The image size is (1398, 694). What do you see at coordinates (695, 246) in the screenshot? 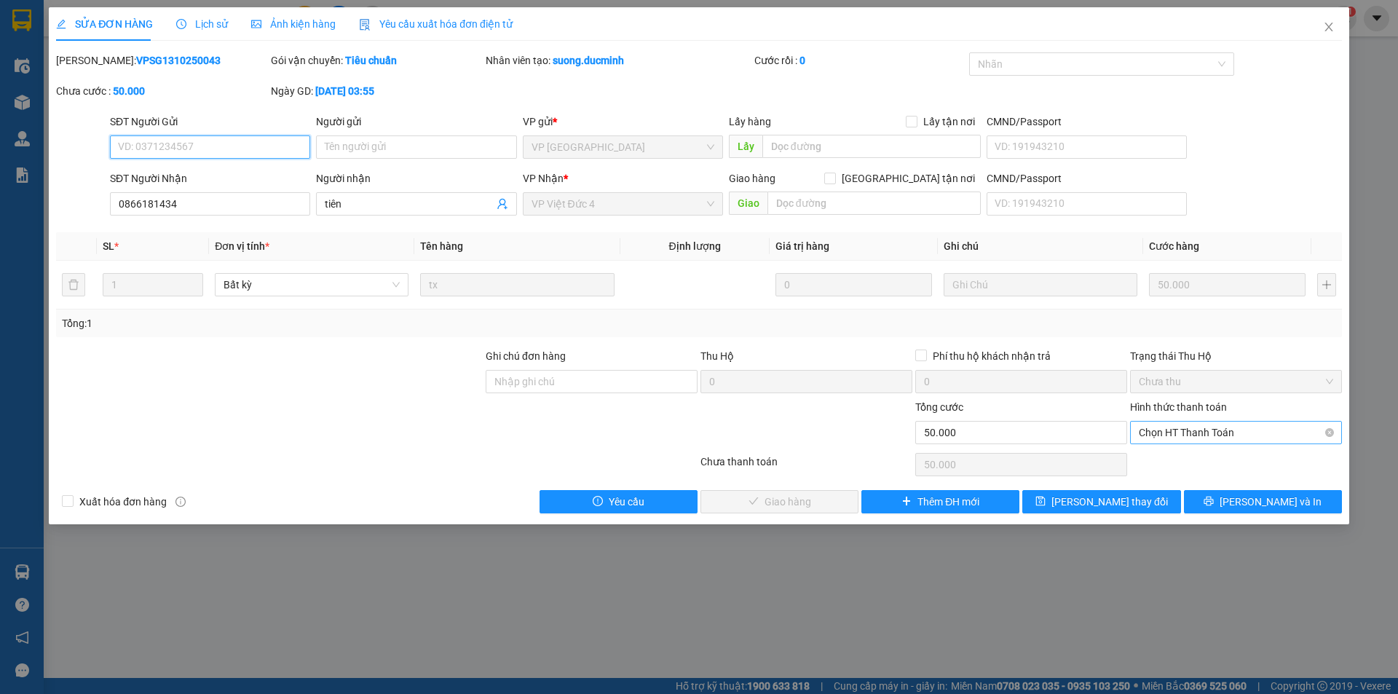
I see `span: Định lượng` at bounding box center [695, 246].